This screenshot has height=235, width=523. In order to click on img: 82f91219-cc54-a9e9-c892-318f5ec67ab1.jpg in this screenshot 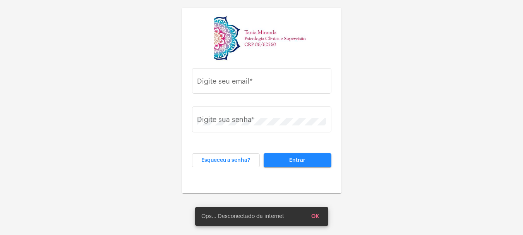, I will do `click(261, 38)`.